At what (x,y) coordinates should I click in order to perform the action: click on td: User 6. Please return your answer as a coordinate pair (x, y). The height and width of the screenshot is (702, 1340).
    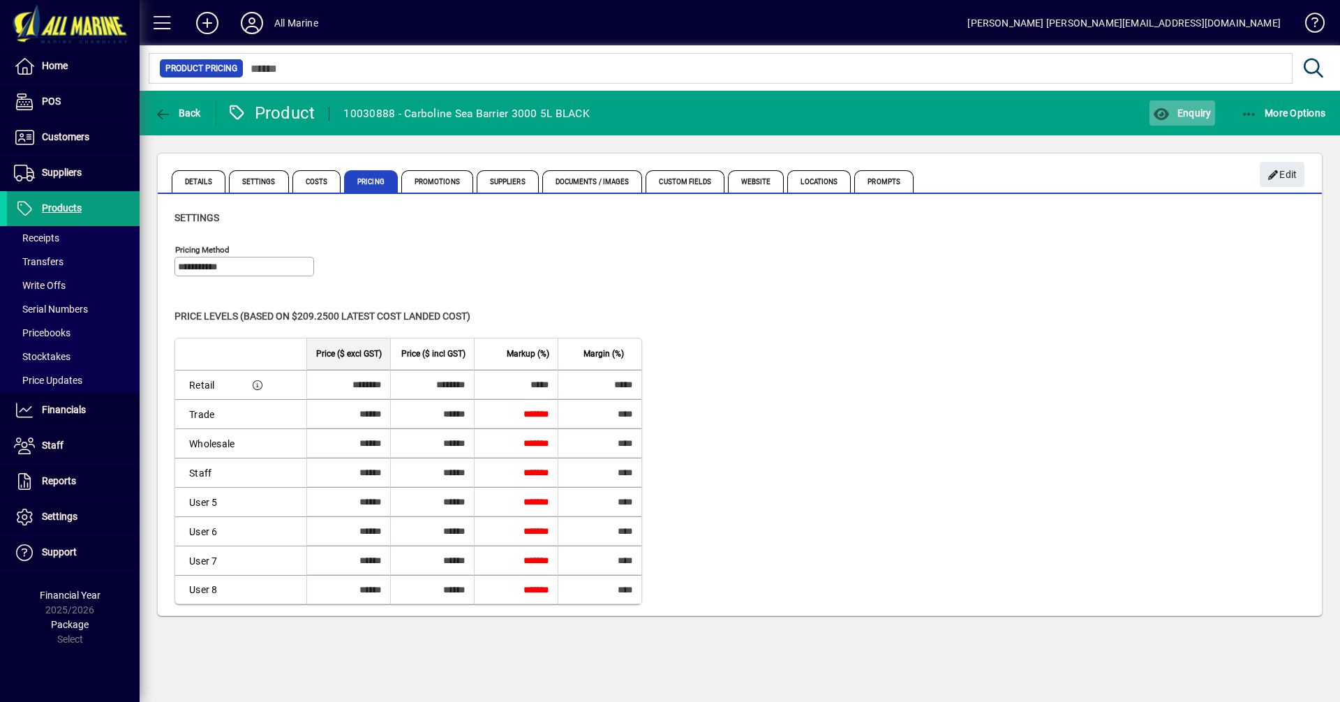
    Looking at the image, I should click on (209, 531).